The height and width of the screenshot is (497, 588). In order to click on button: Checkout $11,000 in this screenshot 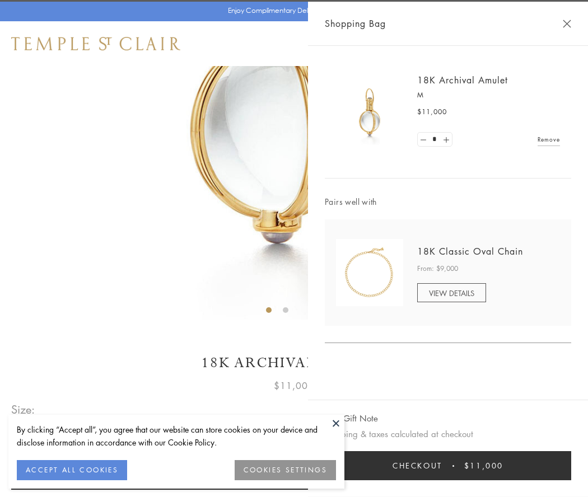, I will do `click(448, 466)`.